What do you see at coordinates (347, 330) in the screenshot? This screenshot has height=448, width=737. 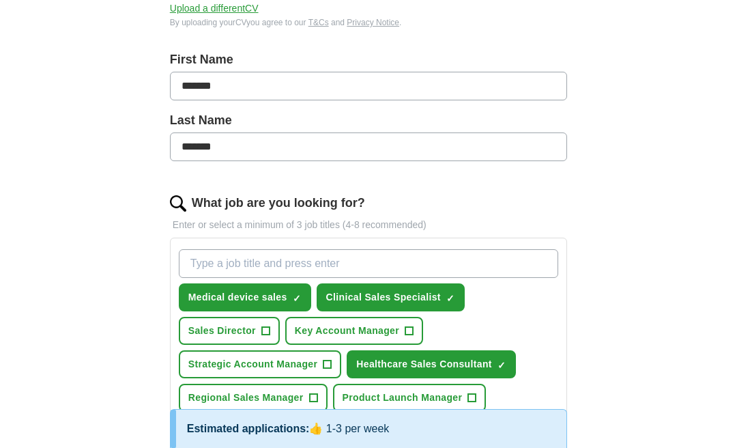 I see `span: Key Account Manager` at bounding box center [347, 330].